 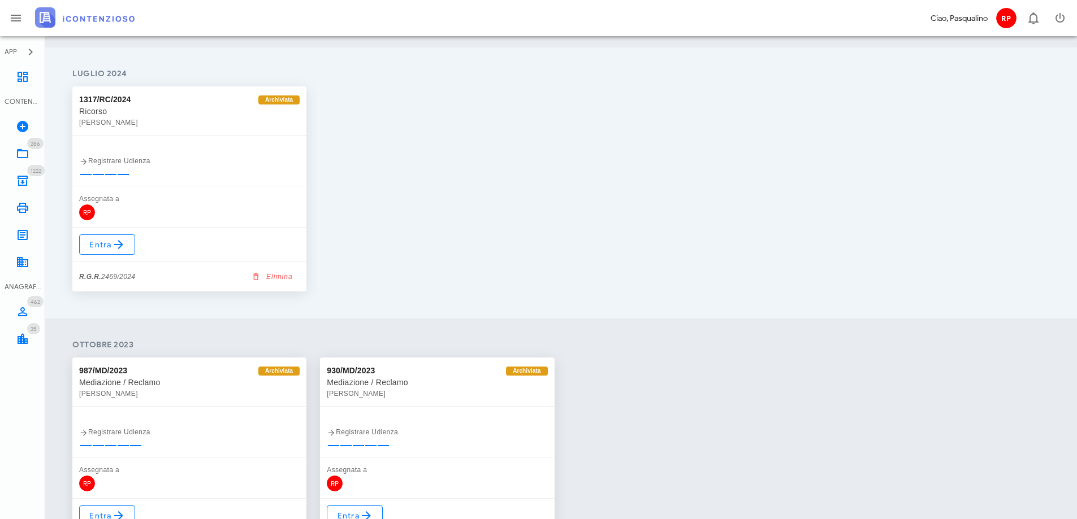 I want to click on div: 987/MD/2023, so click(x=103, y=371).